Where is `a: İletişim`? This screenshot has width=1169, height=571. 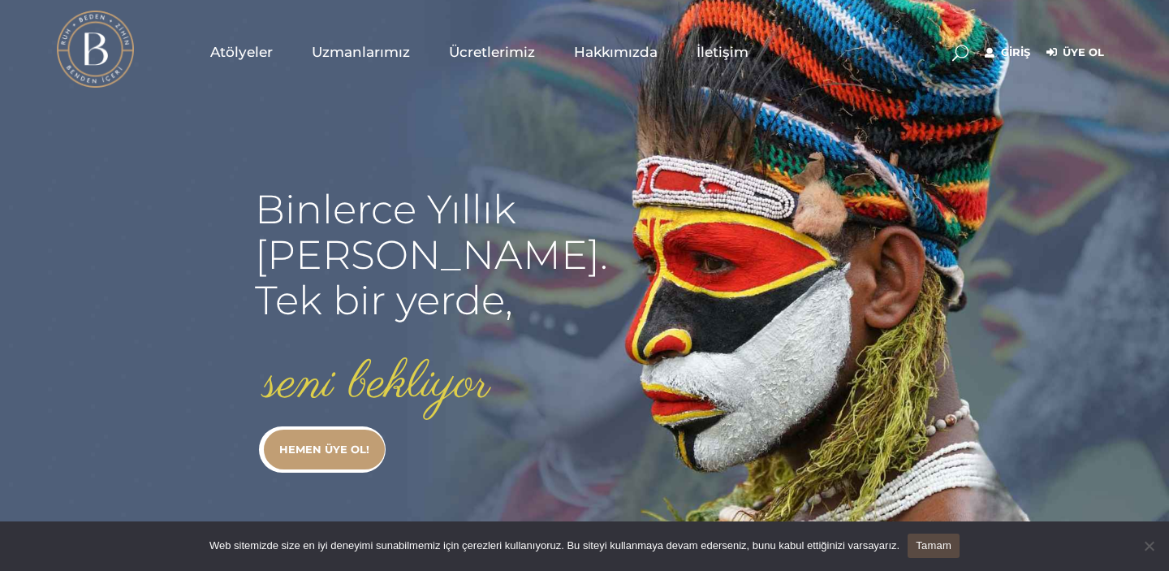
a: İletişim is located at coordinates (723, 52).